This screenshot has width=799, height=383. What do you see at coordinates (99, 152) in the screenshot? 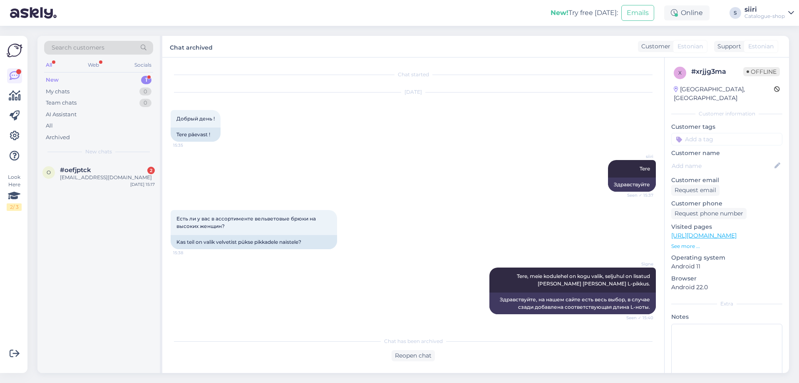
I see `span: New chats` at bounding box center [99, 152].